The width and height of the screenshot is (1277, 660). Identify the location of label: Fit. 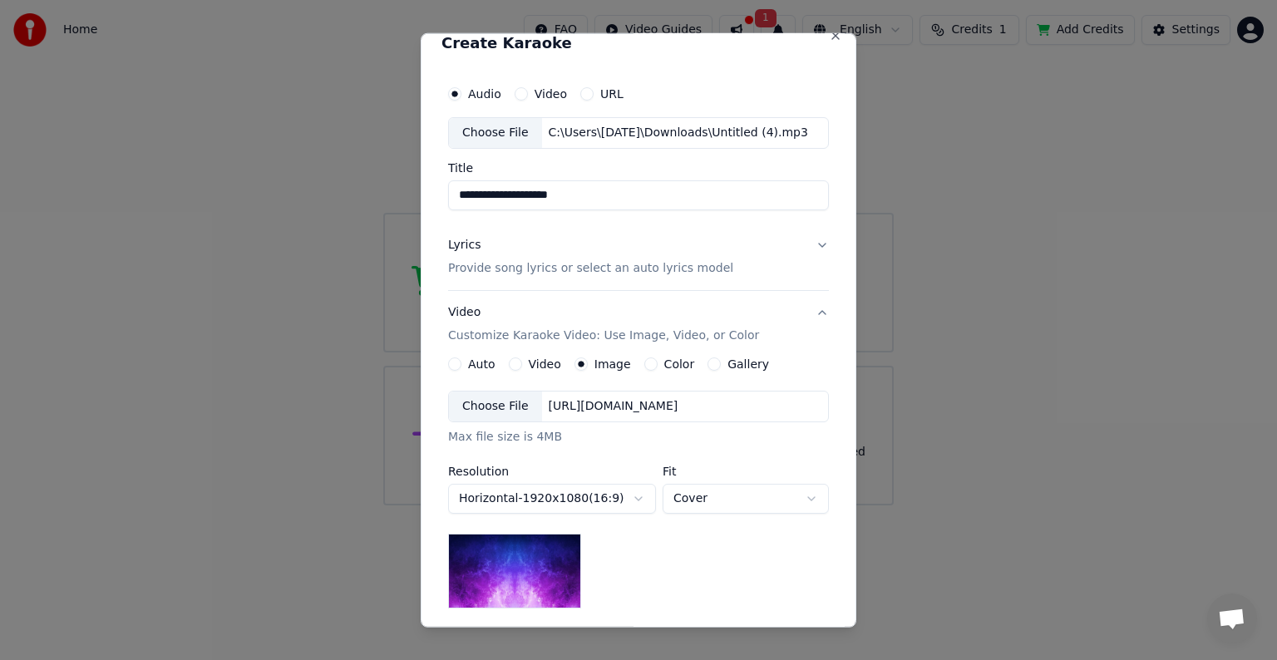
(746, 471).